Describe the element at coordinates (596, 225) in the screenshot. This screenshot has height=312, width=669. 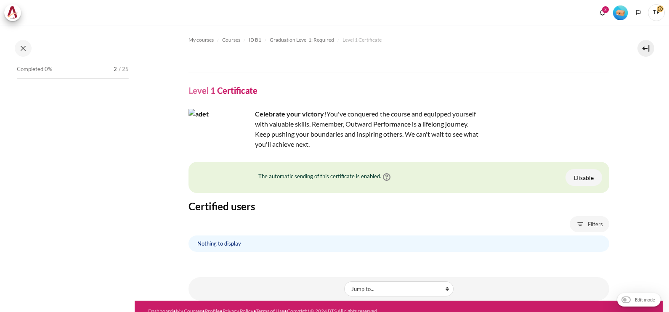
I see `span: Filters` at that location.